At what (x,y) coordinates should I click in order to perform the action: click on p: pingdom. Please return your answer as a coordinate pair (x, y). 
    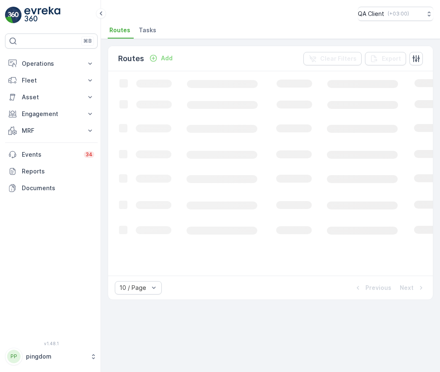
    Looking at the image, I should click on (56, 356).